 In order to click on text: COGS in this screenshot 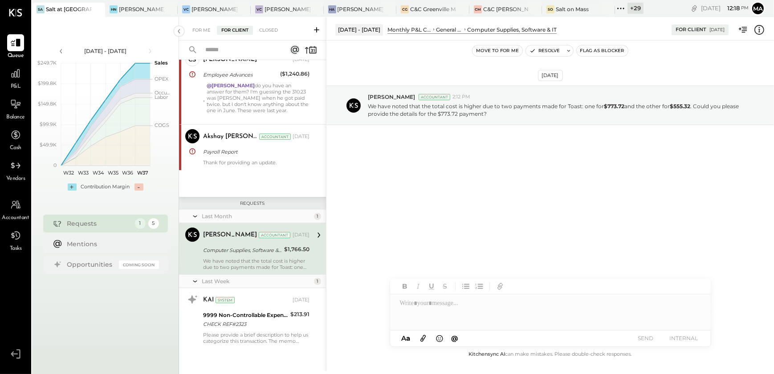, I will do `click(162, 125)`.